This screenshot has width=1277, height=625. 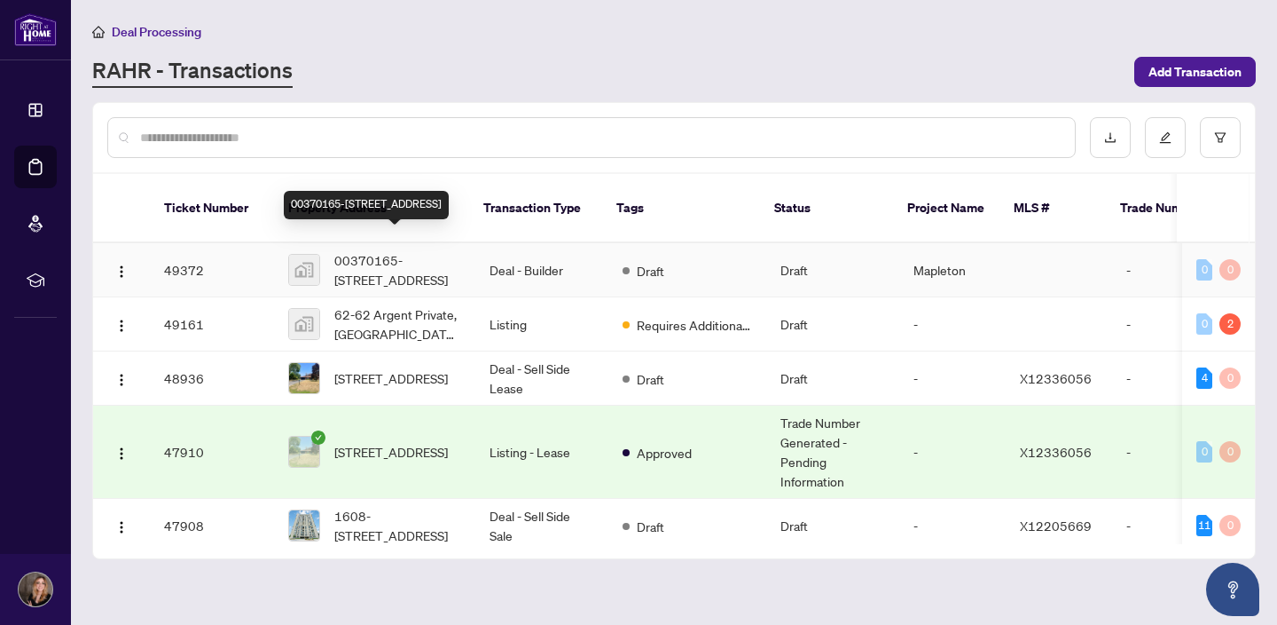 I want to click on th: Trade Number, so click(x=1168, y=208).